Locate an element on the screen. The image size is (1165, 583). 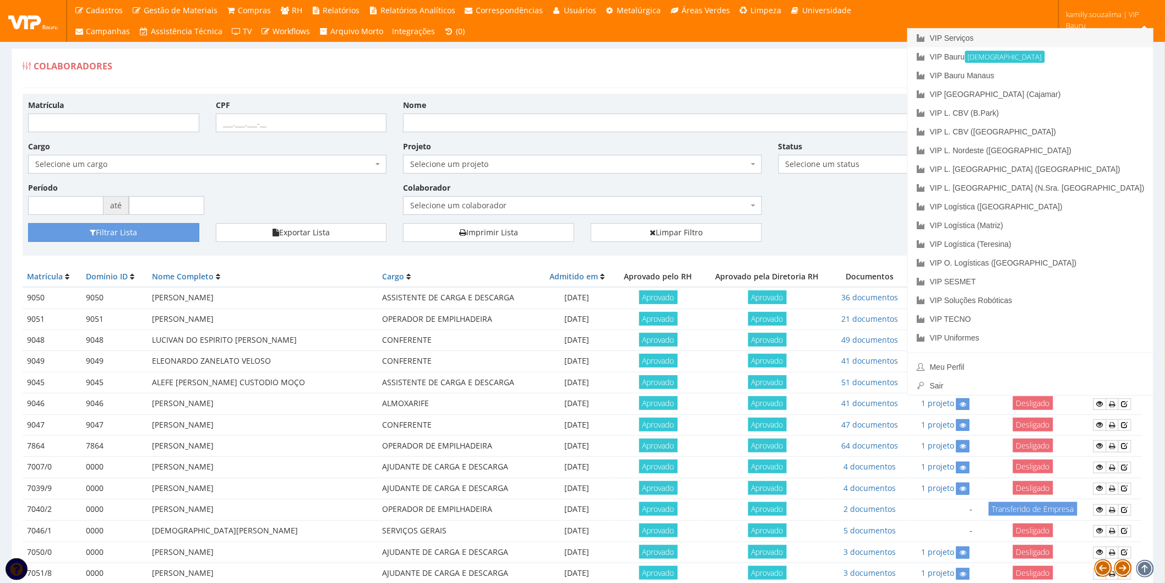
td: 9050 is located at coordinates (115, 297).